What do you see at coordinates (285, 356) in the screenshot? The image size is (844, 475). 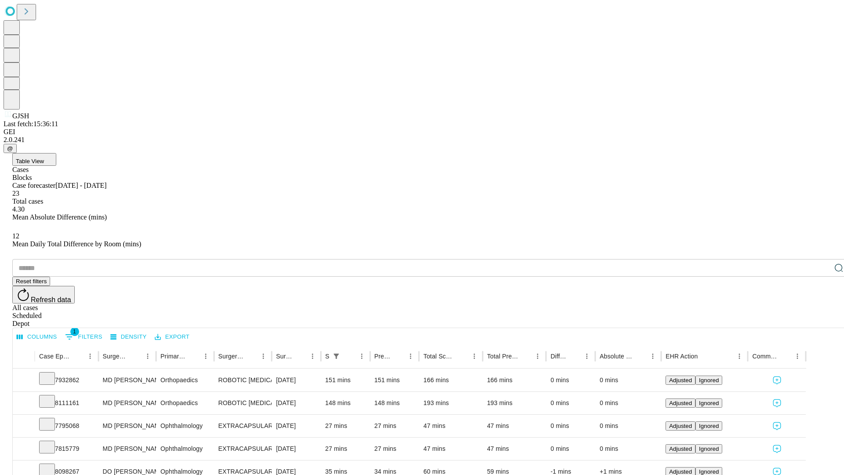 I see `div: Surgery Date` at bounding box center [285, 356].